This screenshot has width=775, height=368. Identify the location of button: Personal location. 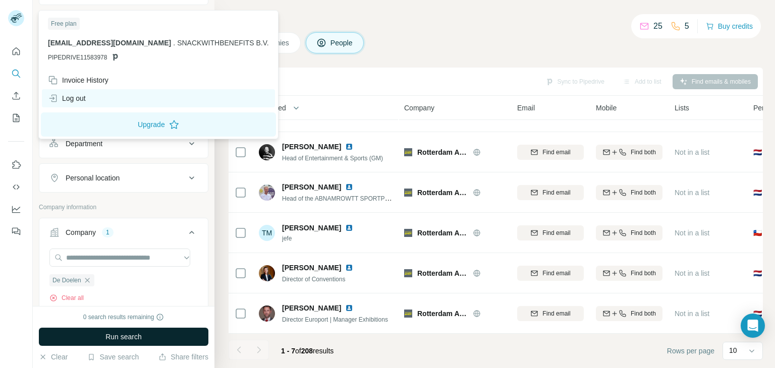
(124, 178).